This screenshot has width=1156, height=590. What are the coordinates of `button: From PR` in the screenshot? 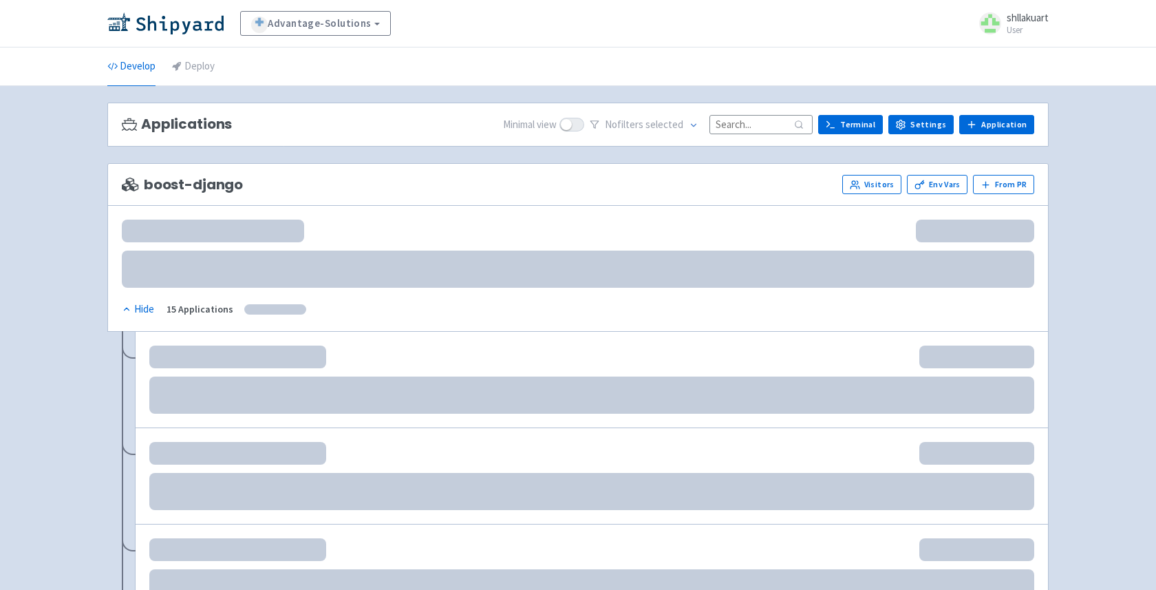 It's located at (1003, 184).